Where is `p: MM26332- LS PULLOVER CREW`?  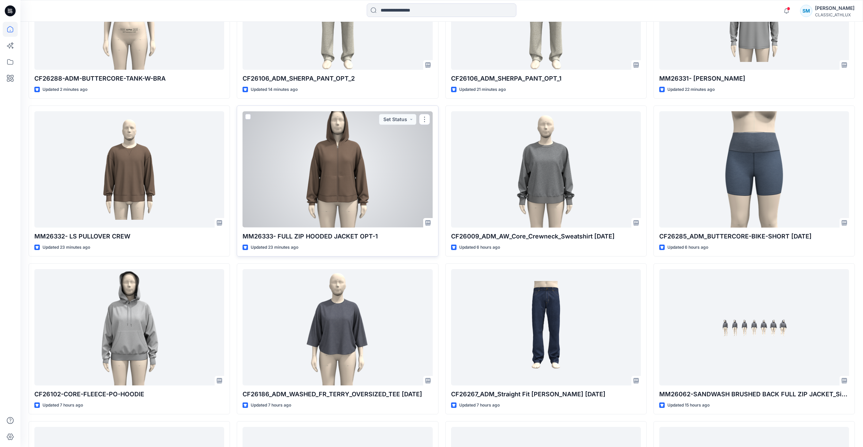 p: MM26332- LS PULLOVER CREW is located at coordinates (129, 236).